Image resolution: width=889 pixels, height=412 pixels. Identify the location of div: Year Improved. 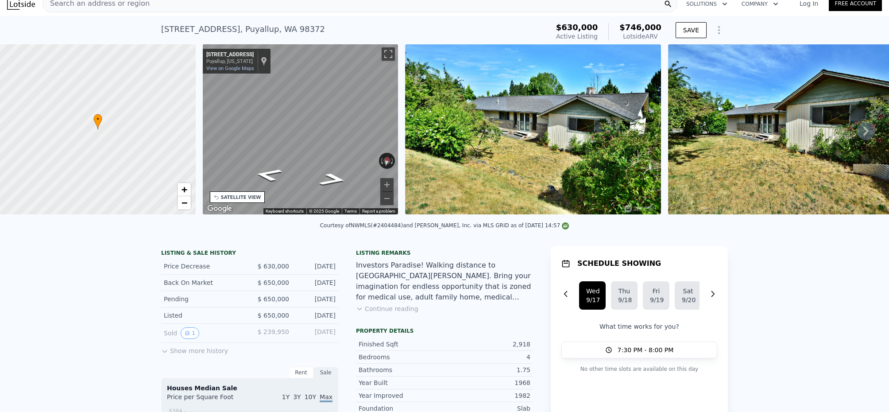
(401, 395).